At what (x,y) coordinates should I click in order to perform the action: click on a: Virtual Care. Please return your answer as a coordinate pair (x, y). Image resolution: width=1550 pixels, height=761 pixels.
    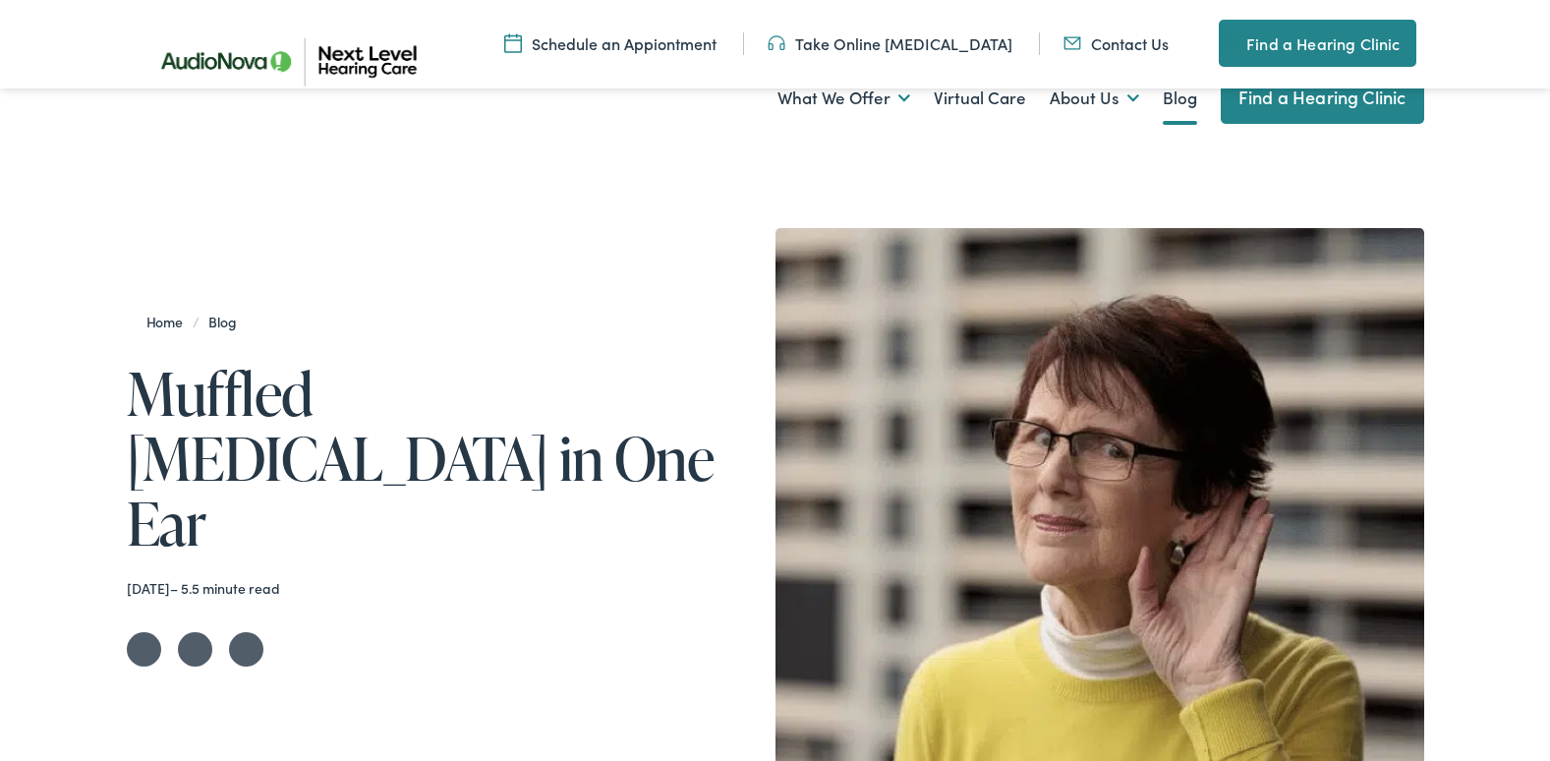
    Looking at the image, I should click on (980, 98).